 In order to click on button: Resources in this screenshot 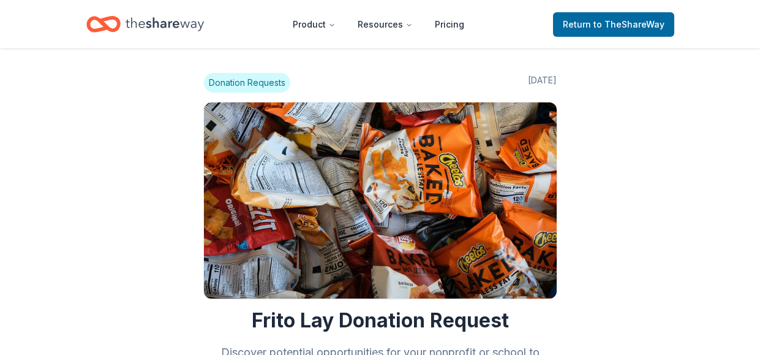, I will do `click(385, 25)`.